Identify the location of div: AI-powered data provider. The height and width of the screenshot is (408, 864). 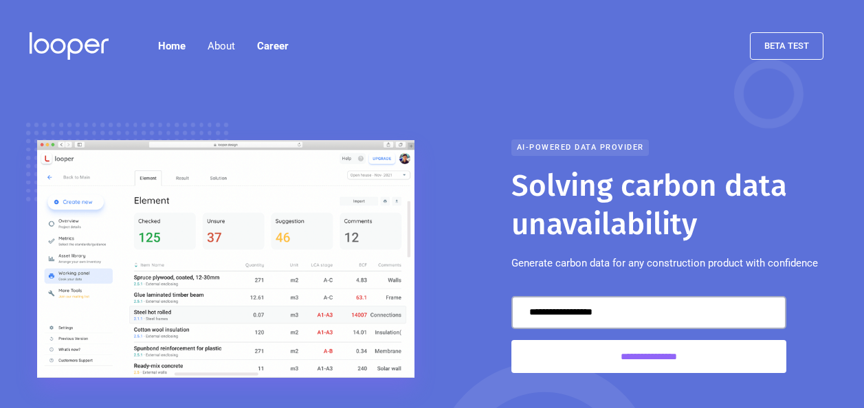
(580, 148).